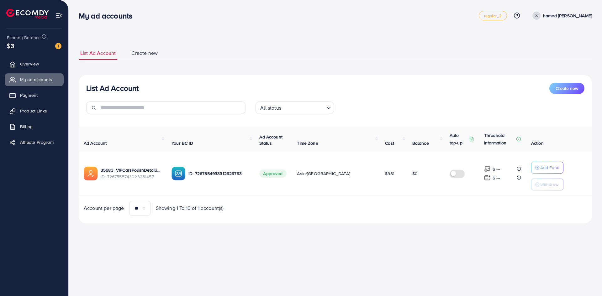  I want to click on span: regular_2, so click(493, 16).